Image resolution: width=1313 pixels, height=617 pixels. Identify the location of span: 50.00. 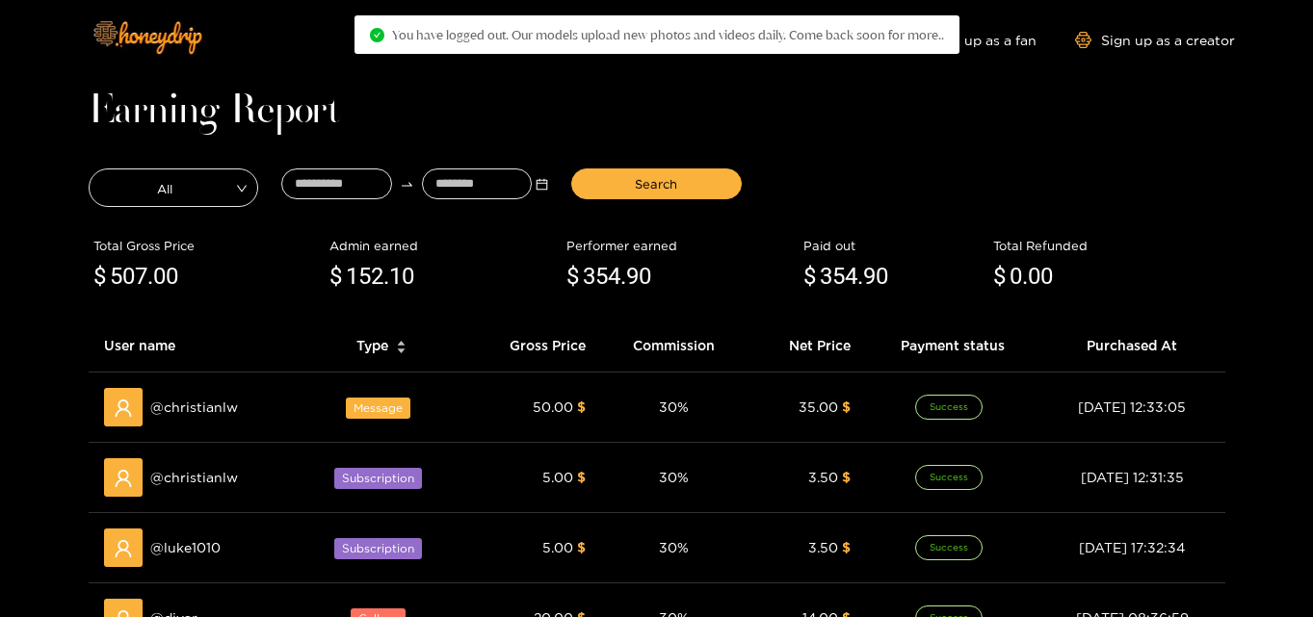
(553, 406).